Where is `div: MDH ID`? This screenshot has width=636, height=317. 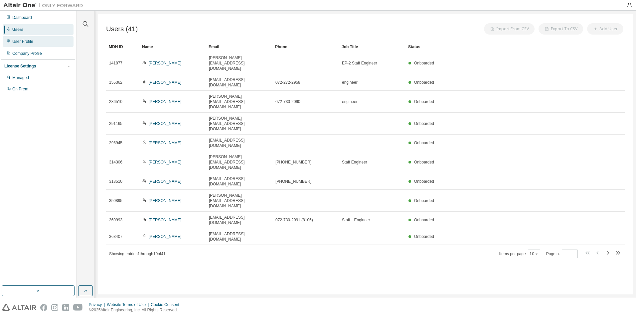 div: MDH ID is located at coordinates (123, 47).